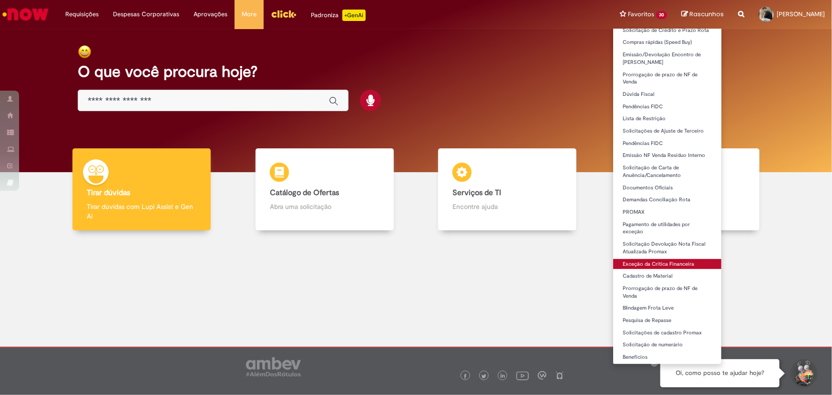  What do you see at coordinates (484, 376) in the screenshot?
I see `img: logo_footer_twitter.png` at bounding box center [484, 376].